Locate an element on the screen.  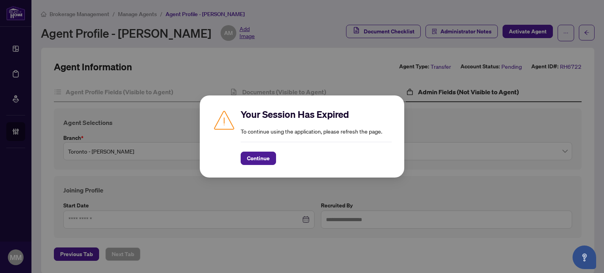
button: Continue is located at coordinates (258, 158).